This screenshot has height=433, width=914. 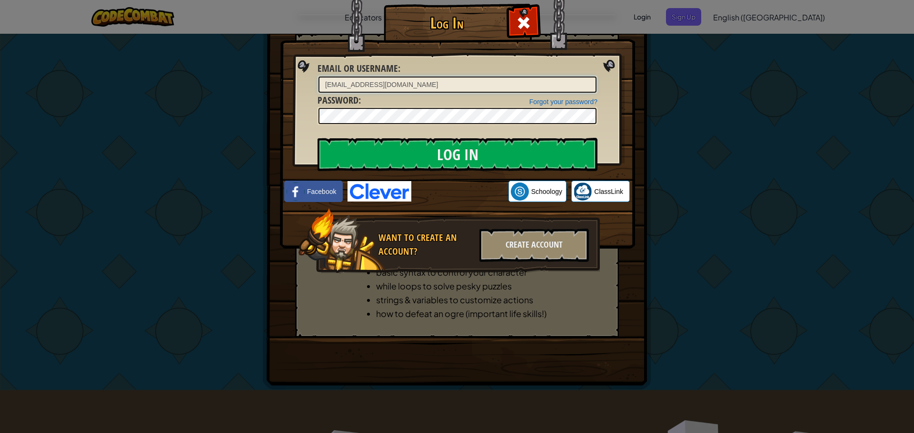 What do you see at coordinates (457, 155) in the screenshot?
I see `input: Log In` at bounding box center [457, 155].